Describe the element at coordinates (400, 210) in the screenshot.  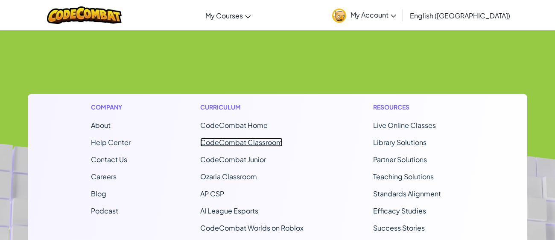
I see `a: Efficacy Studies` at that location.